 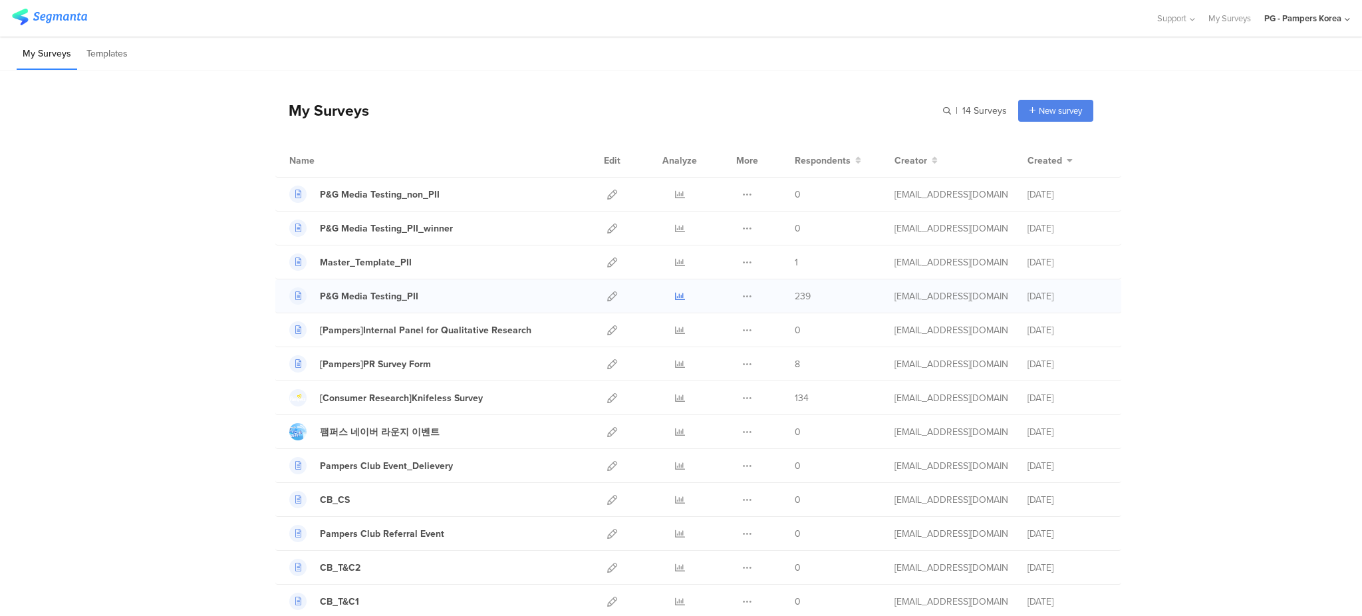 I want to click on a: P&G Media Testing_PII, so click(x=354, y=296).